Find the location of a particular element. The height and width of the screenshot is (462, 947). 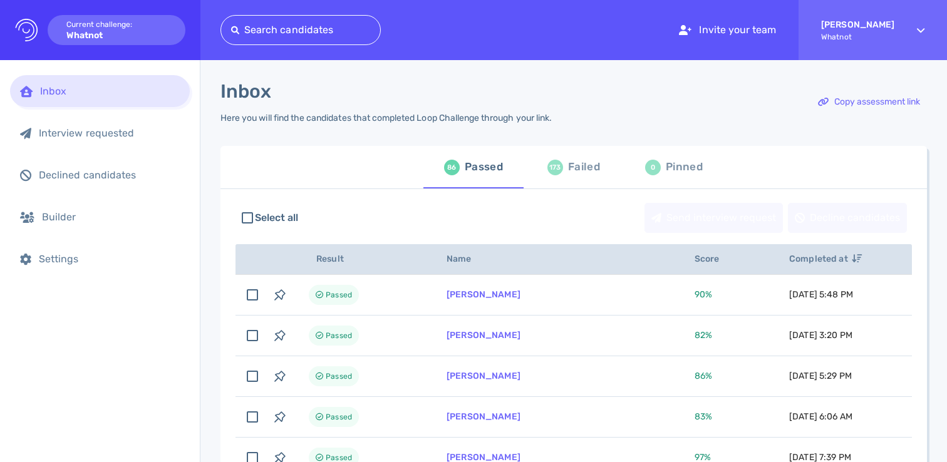

span: 90 % is located at coordinates (703, 294).